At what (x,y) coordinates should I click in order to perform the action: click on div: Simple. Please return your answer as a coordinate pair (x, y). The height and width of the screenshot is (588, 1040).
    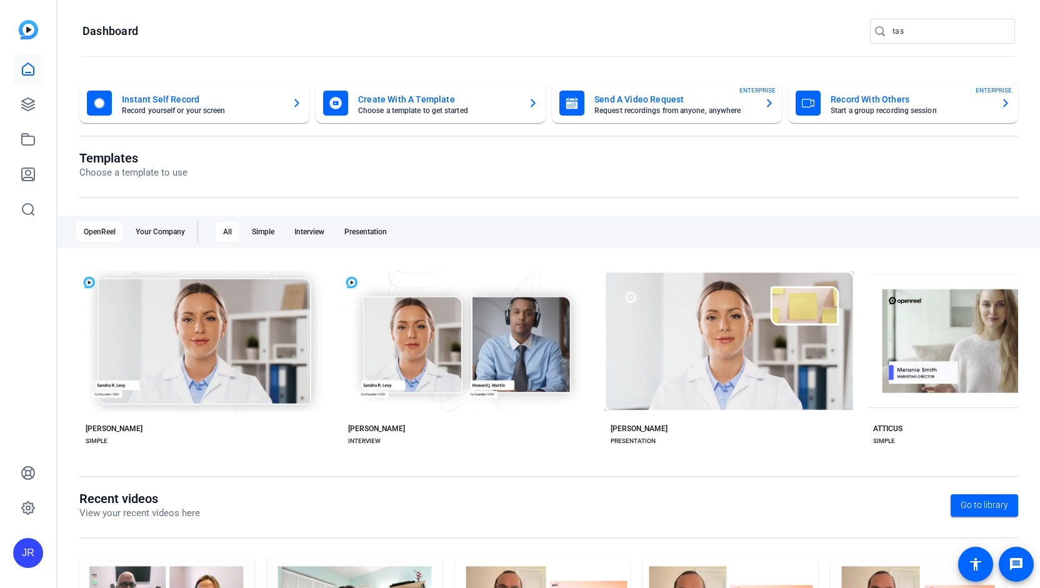
    Looking at the image, I should click on (263, 232).